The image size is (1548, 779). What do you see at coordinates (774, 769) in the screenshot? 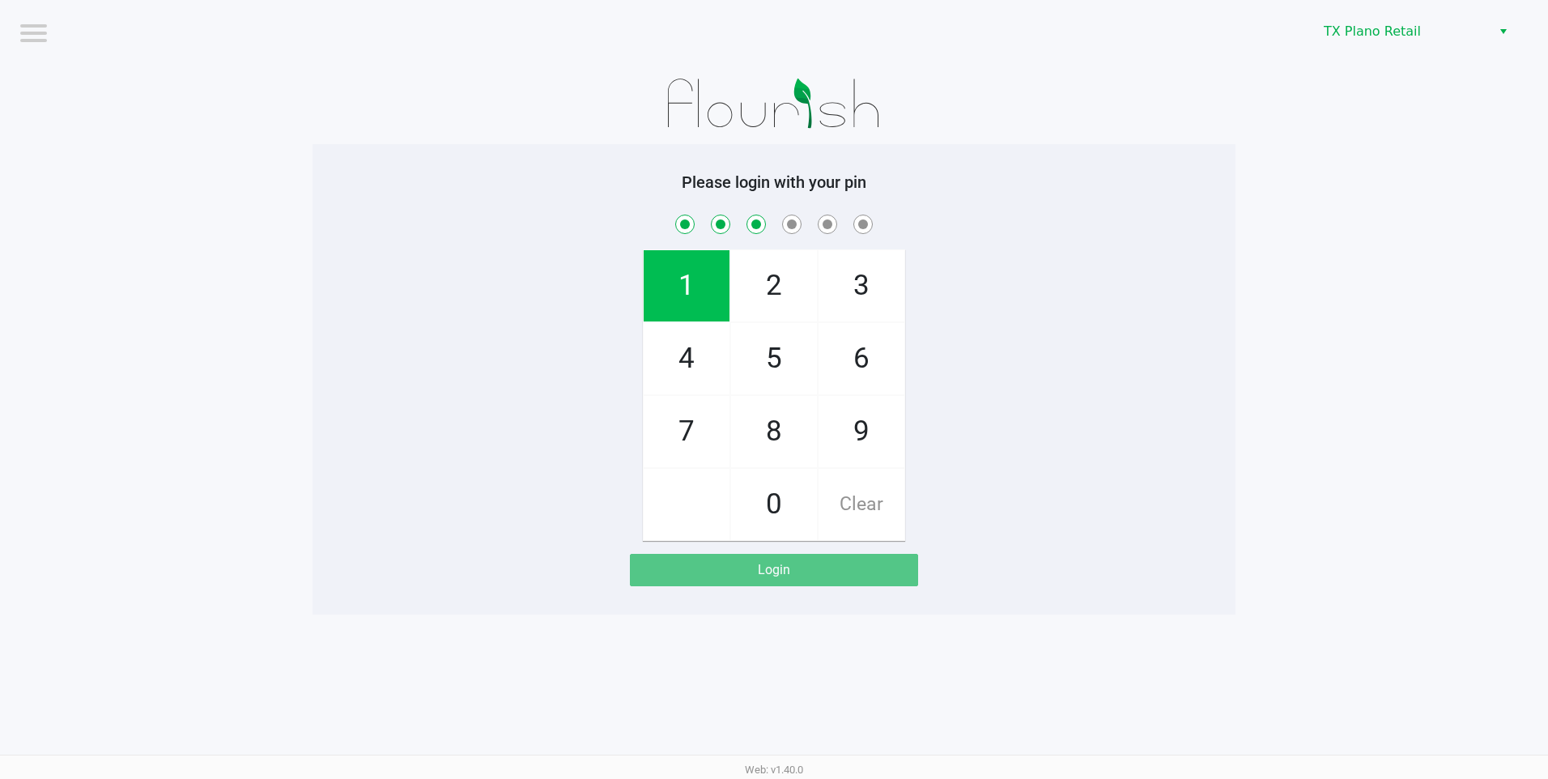
I see `span: Web: v1.40.0` at bounding box center [774, 769].